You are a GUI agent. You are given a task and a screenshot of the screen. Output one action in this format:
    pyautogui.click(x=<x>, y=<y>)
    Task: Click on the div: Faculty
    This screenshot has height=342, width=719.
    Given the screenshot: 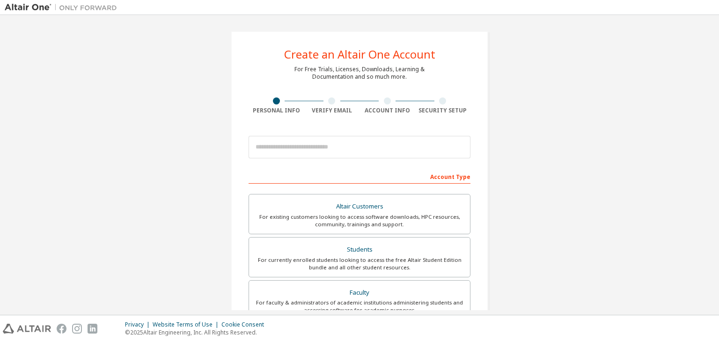 What is the action you would take?
    pyautogui.click(x=359, y=292)
    